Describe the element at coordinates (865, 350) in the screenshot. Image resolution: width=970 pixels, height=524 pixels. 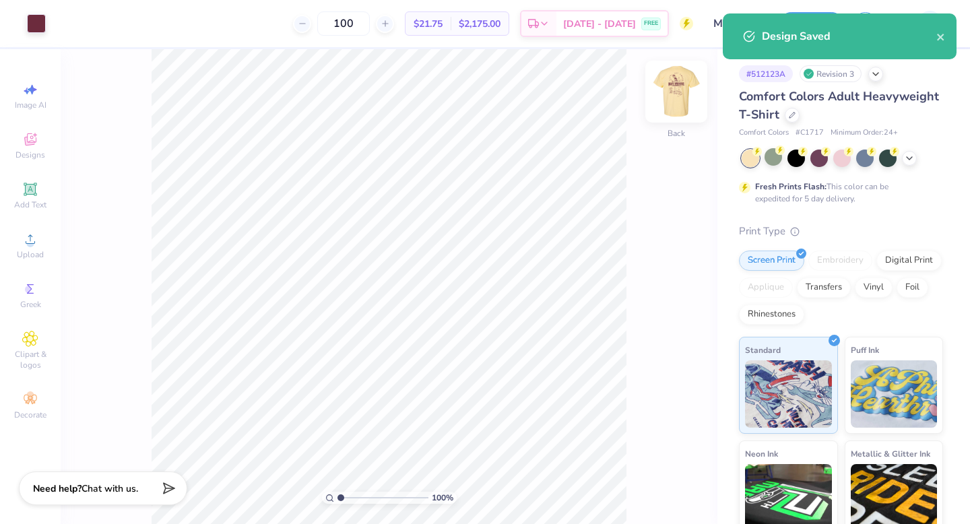
I see `span: Puff Ink` at that location.